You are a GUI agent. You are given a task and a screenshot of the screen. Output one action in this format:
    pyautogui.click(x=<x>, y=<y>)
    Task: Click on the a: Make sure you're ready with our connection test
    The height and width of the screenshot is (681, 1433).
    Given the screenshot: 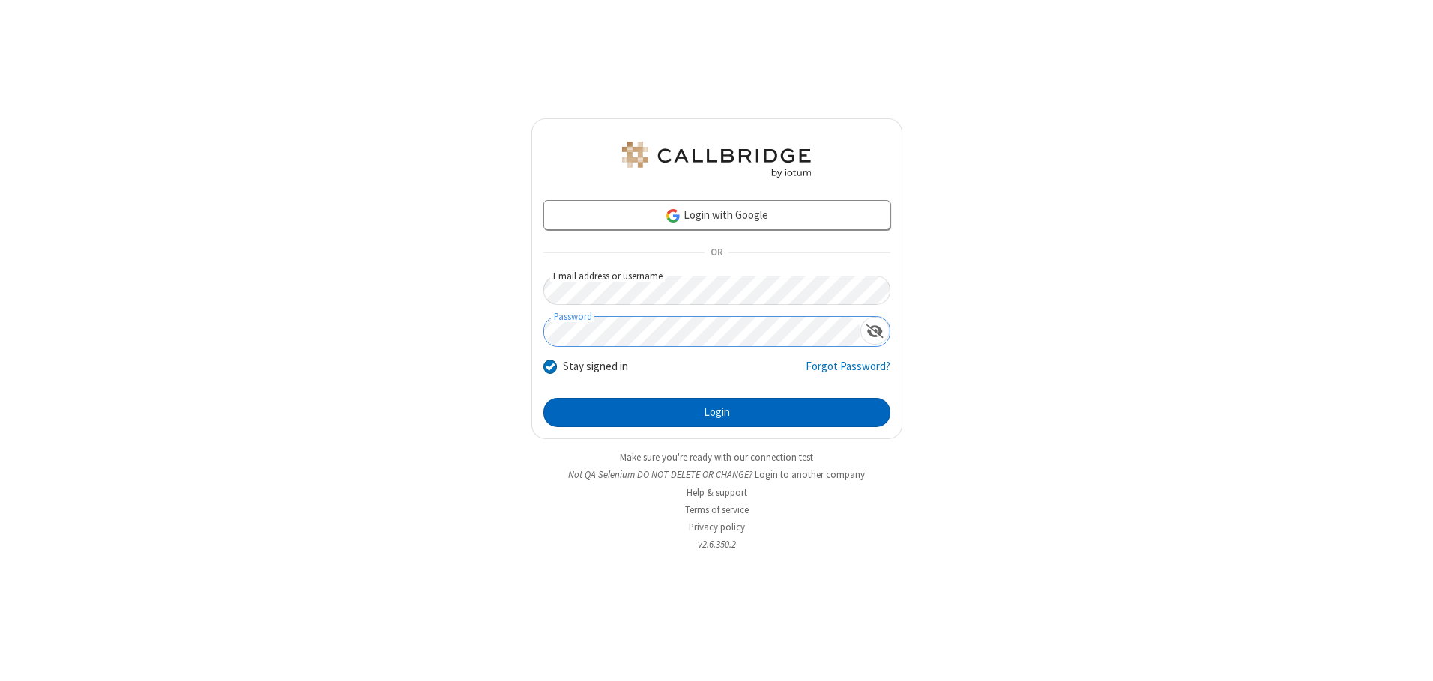 What is the action you would take?
    pyautogui.click(x=717, y=457)
    